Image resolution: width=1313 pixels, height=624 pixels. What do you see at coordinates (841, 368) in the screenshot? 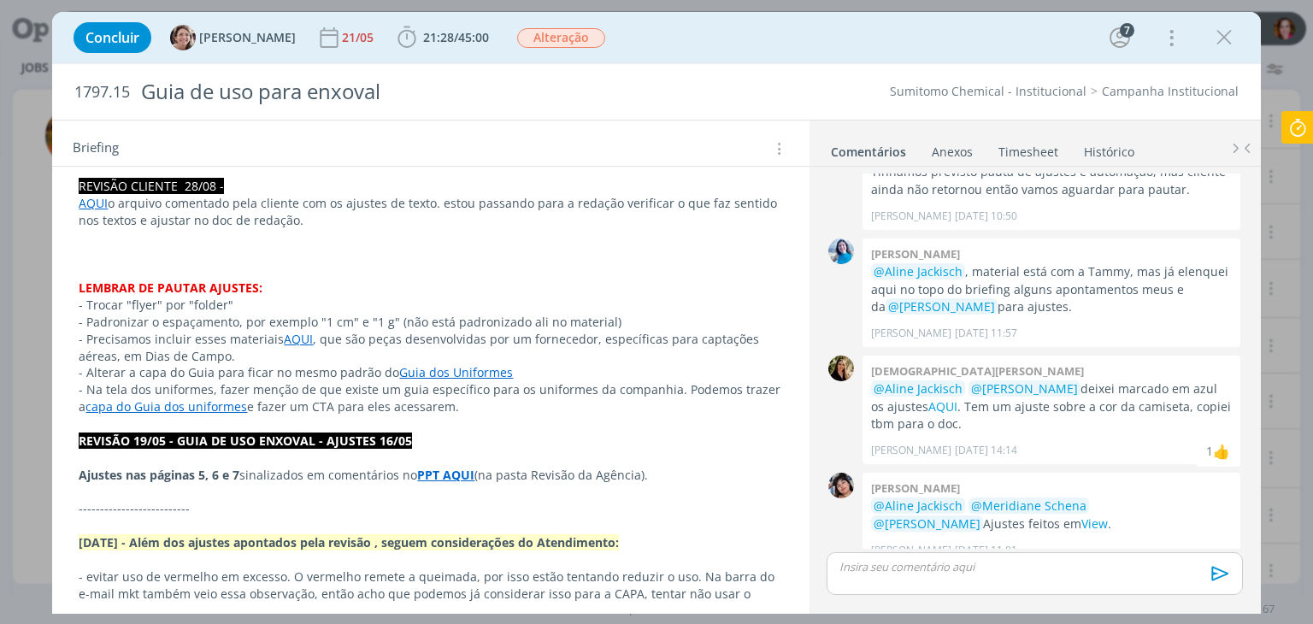
I see `img: C` at bounding box center [841, 368].